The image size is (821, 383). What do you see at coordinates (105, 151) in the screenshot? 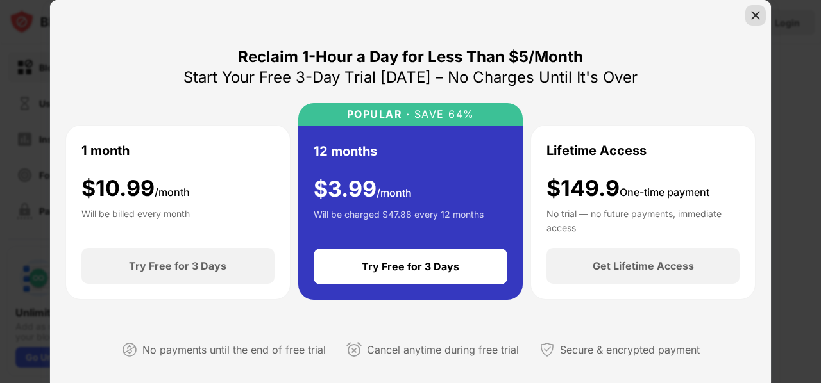
I see `div: 1 month` at bounding box center [105, 151].